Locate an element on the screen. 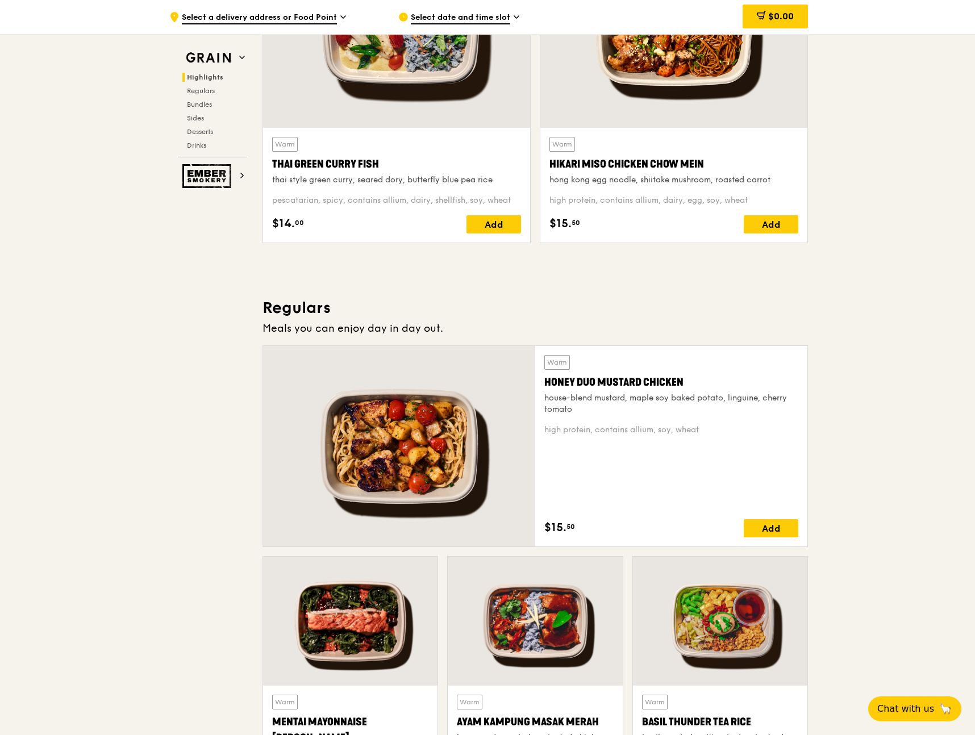 The image size is (975, 735). h3: Regulars is located at coordinates (535, 308).